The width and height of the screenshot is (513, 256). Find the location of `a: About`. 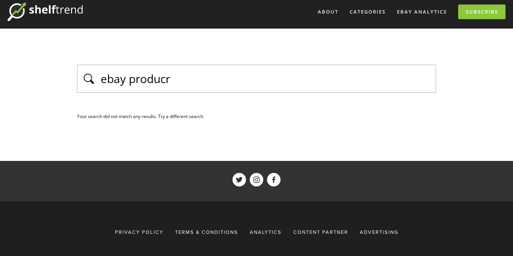

a: About is located at coordinates (328, 12).